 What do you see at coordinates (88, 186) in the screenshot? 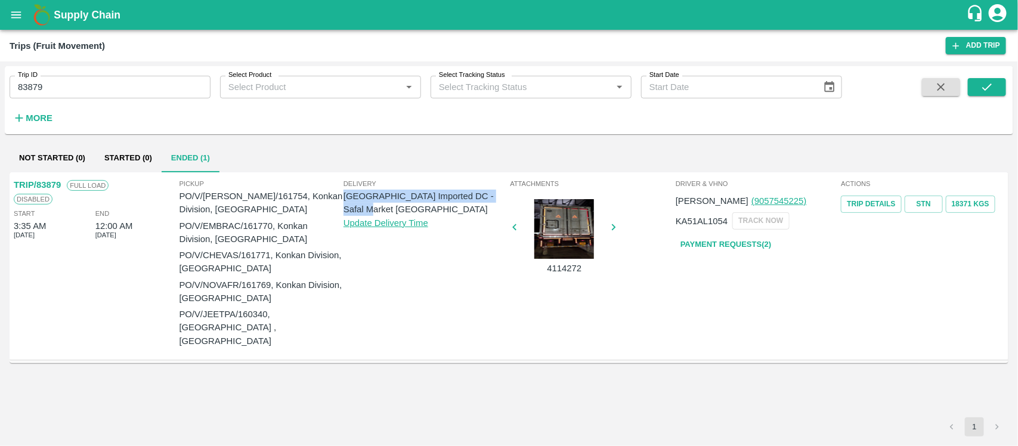
I see `span: Full Load` at bounding box center [88, 186].